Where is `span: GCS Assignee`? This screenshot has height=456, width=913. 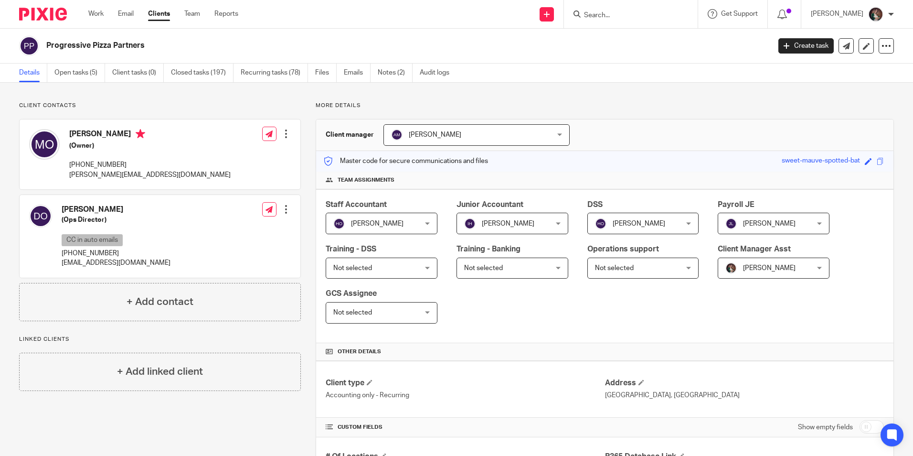 span: GCS Assignee is located at coordinates (351, 293).